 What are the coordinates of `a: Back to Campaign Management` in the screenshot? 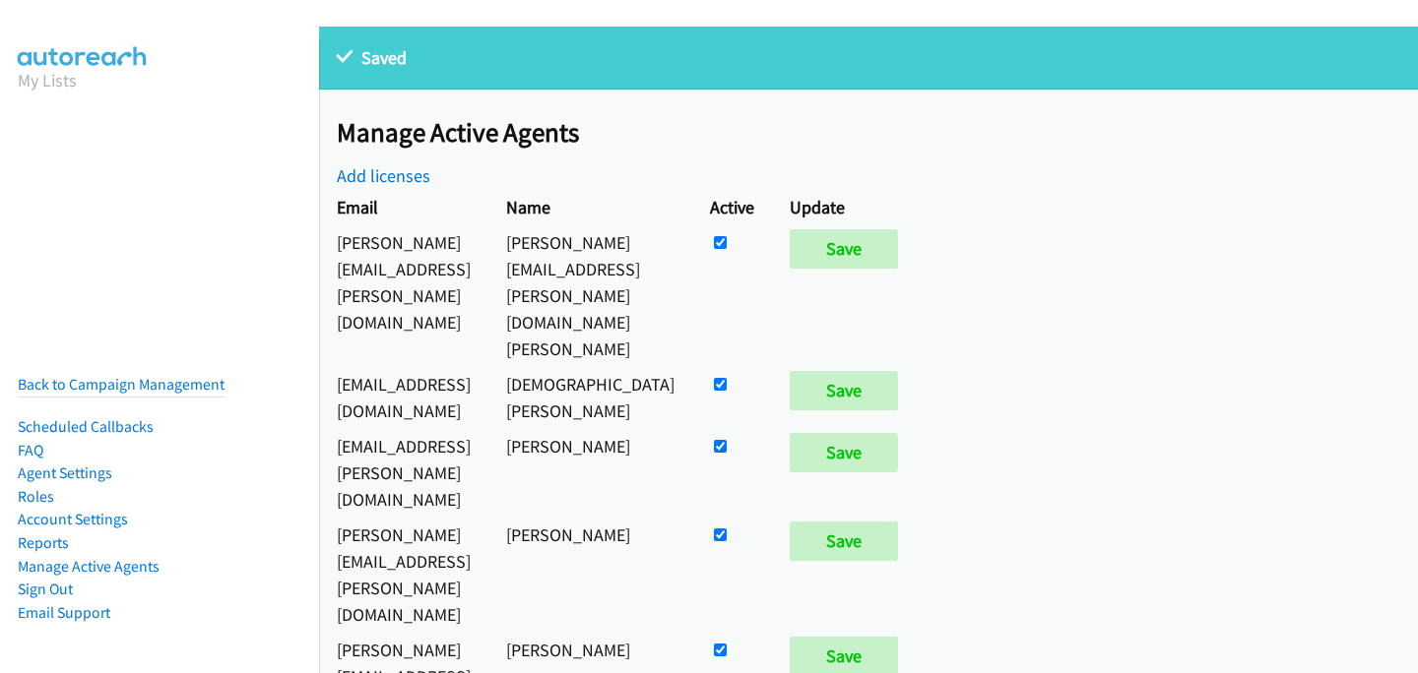 It's located at (121, 384).